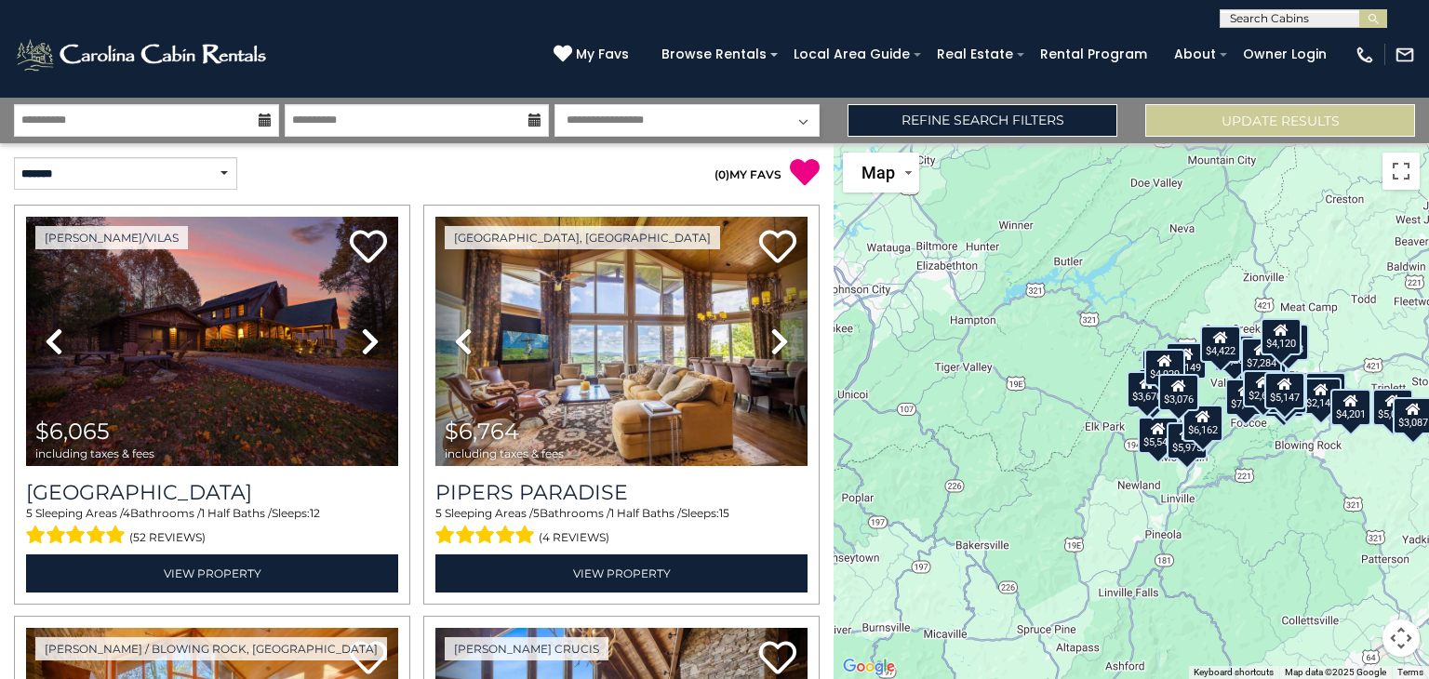 This screenshot has height=679, width=1429. What do you see at coordinates (1401, 638) in the screenshot?
I see `button: Map camera controls` at bounding box center [1401, 638].